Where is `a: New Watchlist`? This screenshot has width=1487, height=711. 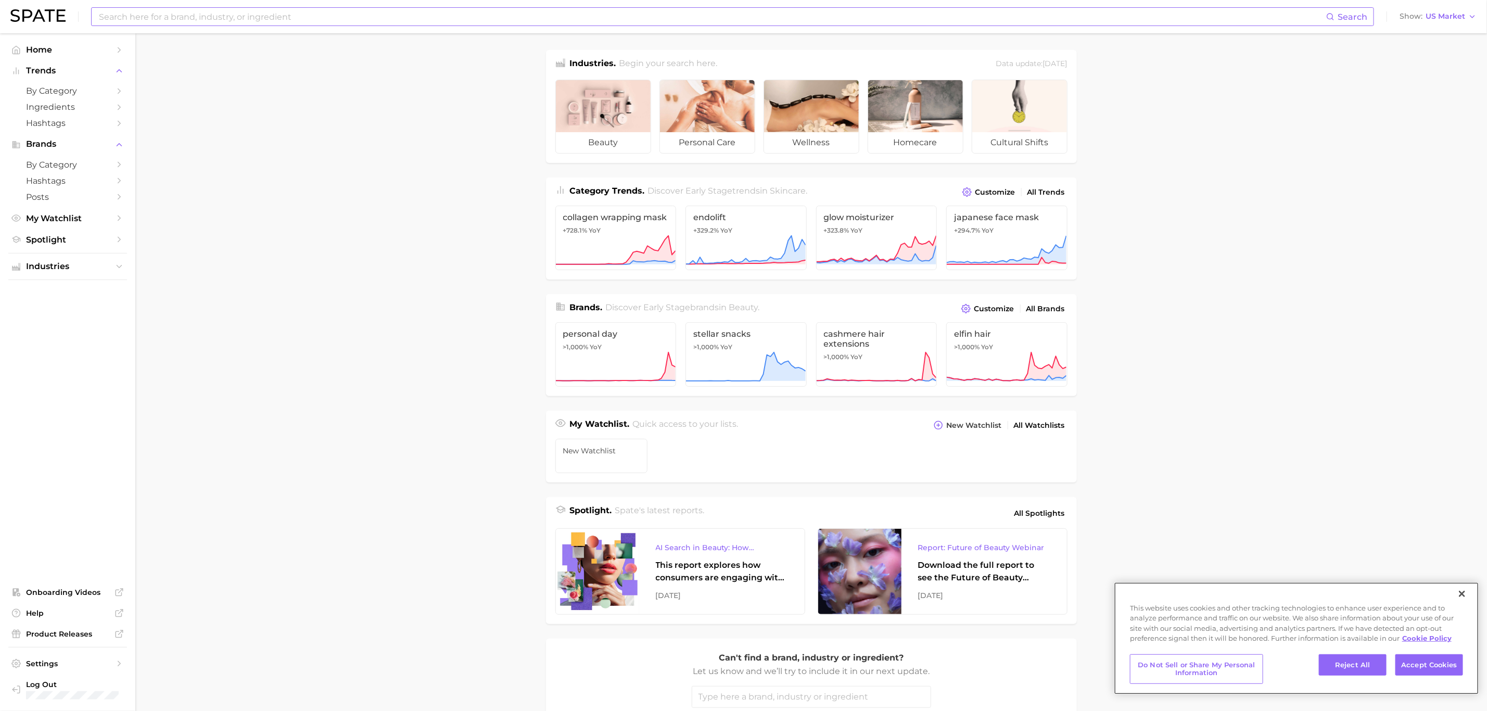
a: New Watchlist is located at coordinates (602, 456).